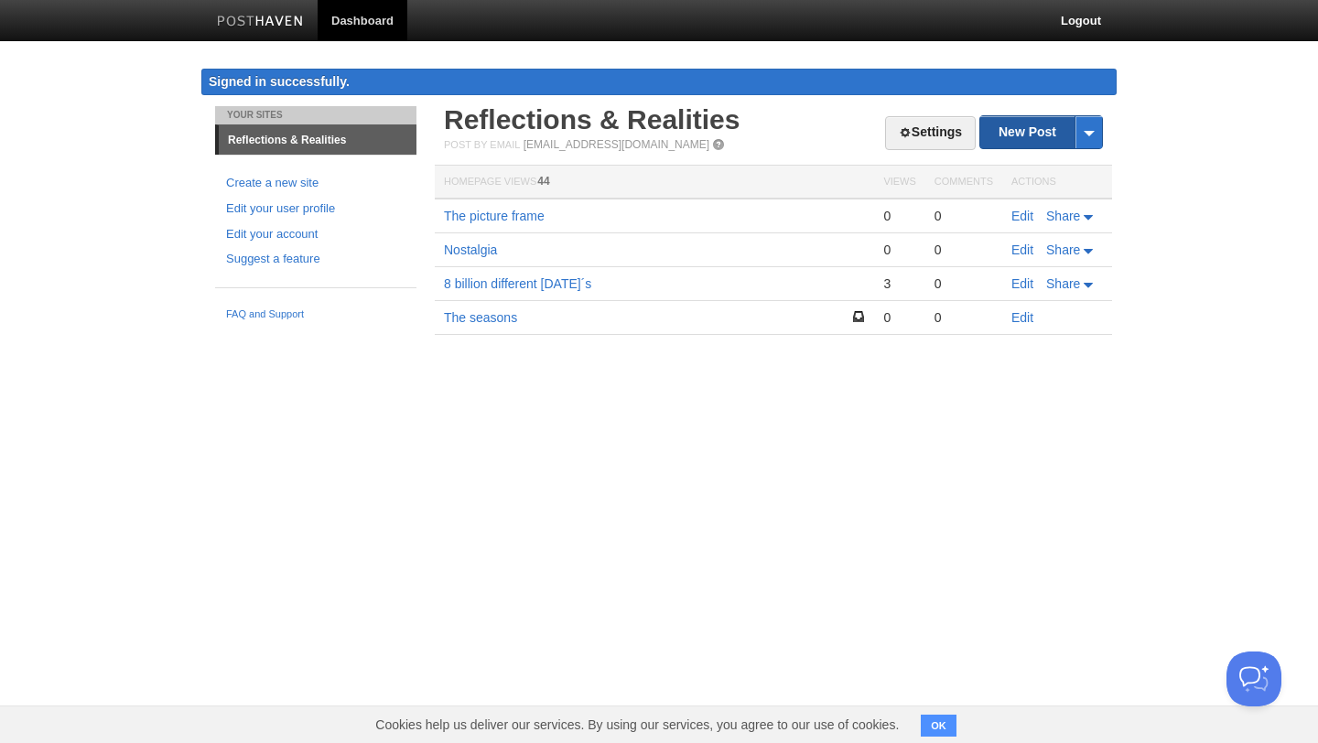  What do you see at coordinates (938, 726) in the screenshot?
I see `button: OK` at bounding box center [938, 726].